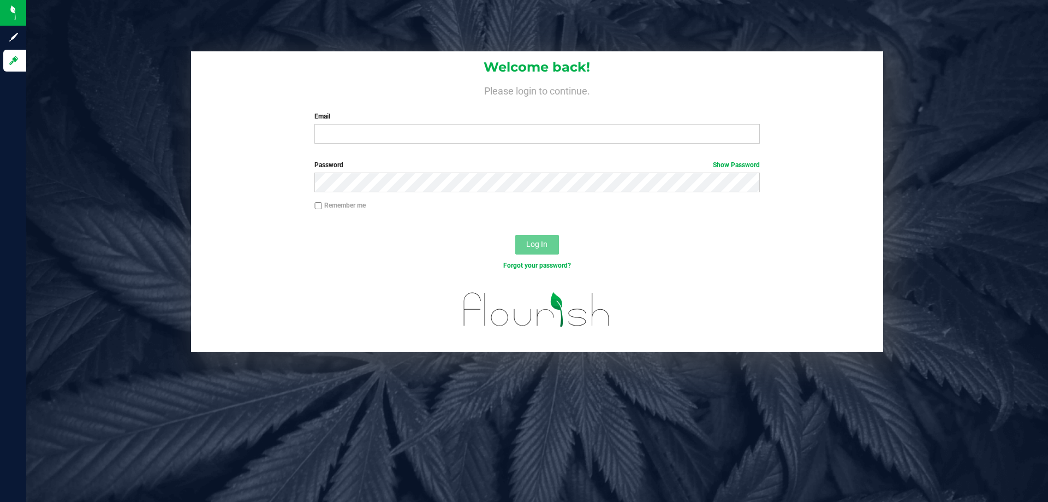 The image size is (1048, 502). Describe the element at coordinates (537, 89) in the screenshot. I see `h4: Please login to continue.` at that location.